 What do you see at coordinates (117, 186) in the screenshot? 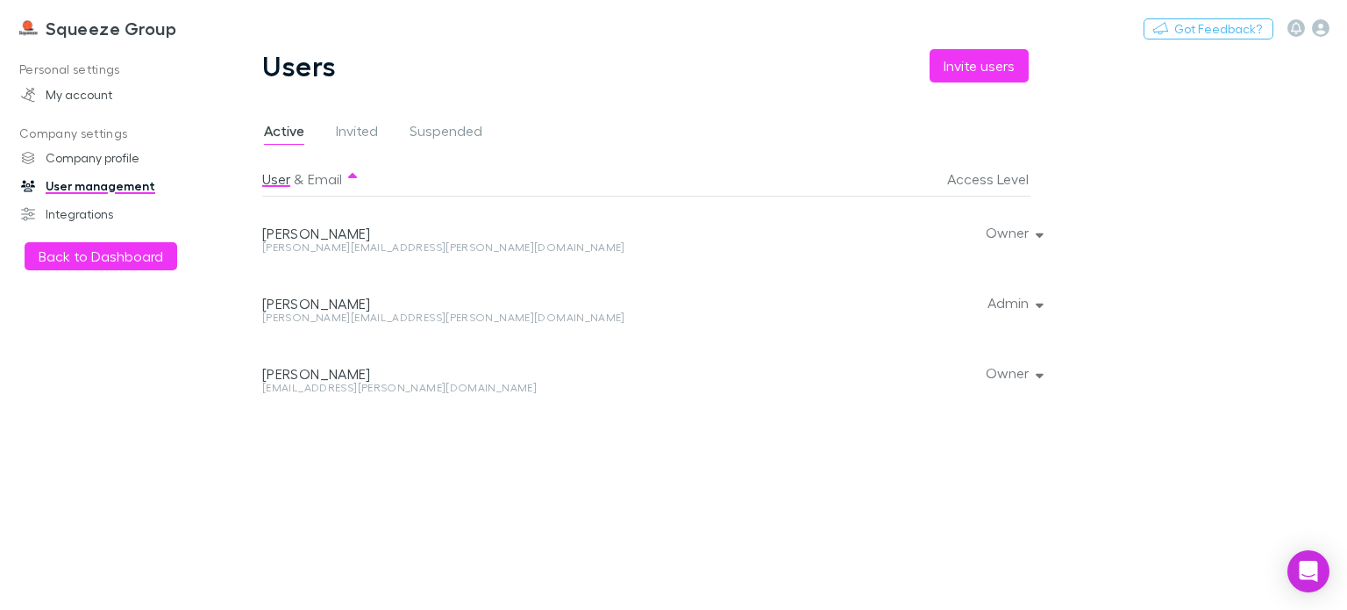
I see `a: User management` at bounding box center [117, 186].